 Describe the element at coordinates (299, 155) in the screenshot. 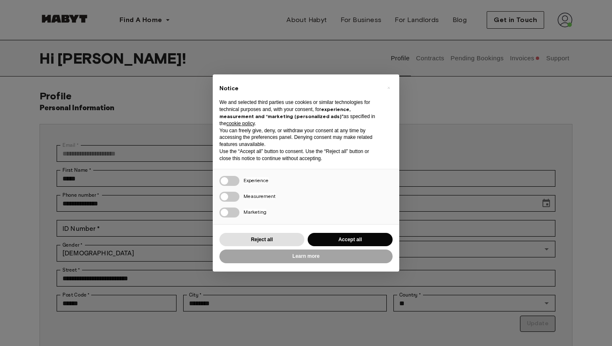

I see `p: Use the “Accept all” button to consent. Use the “Reject all” button or close this notice to conti...` at that location.